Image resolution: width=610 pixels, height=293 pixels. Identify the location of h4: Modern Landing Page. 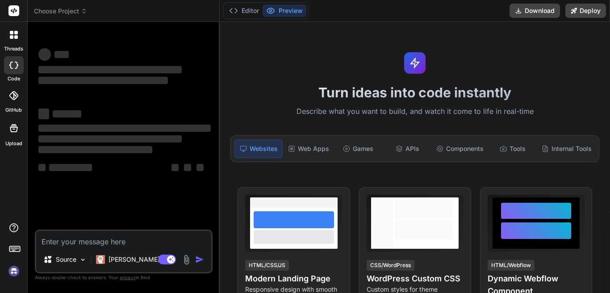
(293, 279).